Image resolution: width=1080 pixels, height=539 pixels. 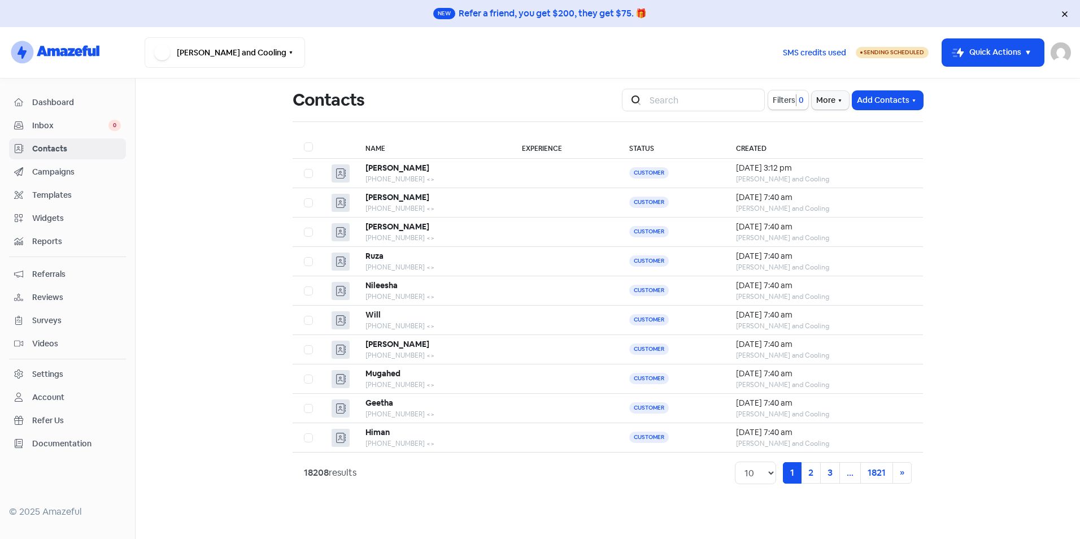 I want to click on b: Geetha, so click(x=379, y=403).